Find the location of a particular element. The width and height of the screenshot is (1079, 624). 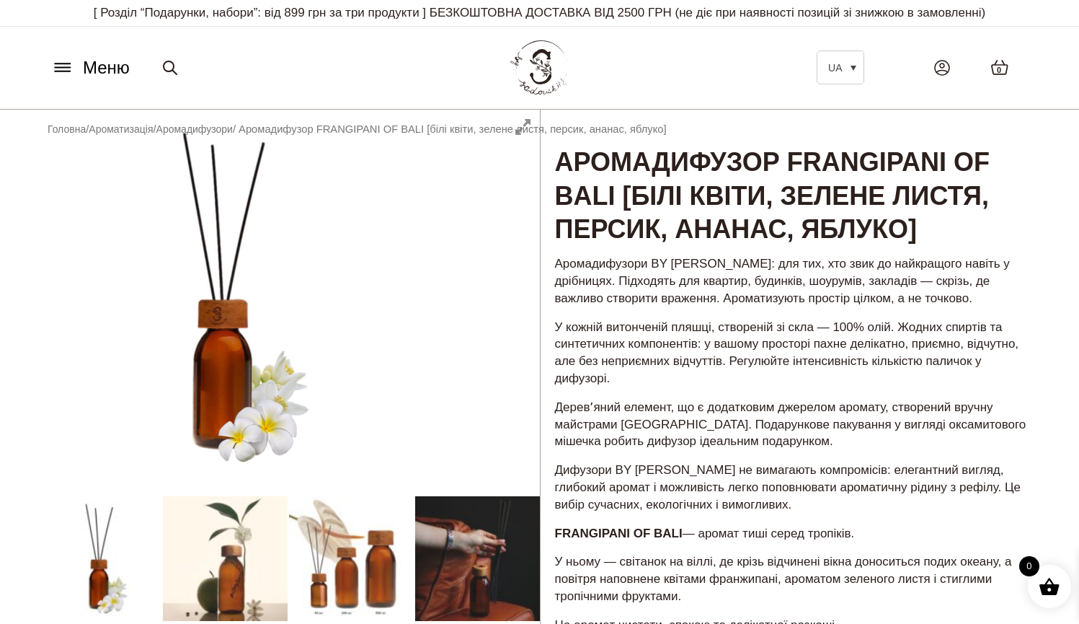

a: Головна is located at coordinates (66, 129).